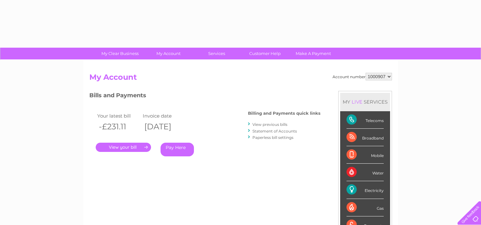  Describe the element at coordinates (120, 53) in the screenshot. I see `a: My Clear Business` at that location.